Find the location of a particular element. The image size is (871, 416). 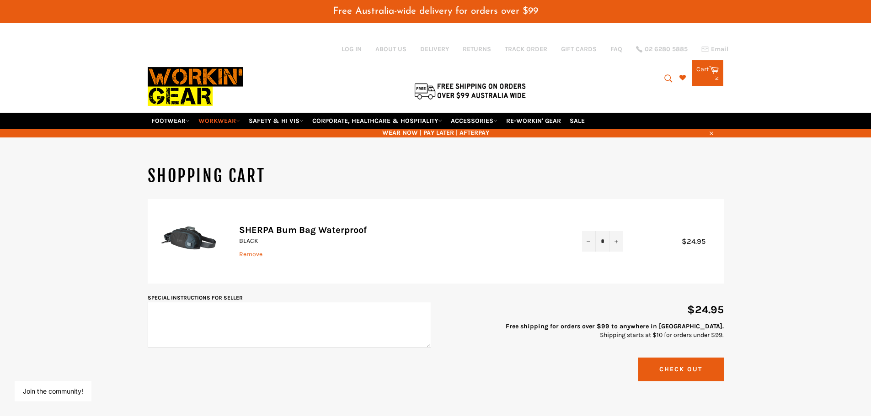

p: Shipping starts at $10 for orders under $99. is located at coordinates (582, 331).